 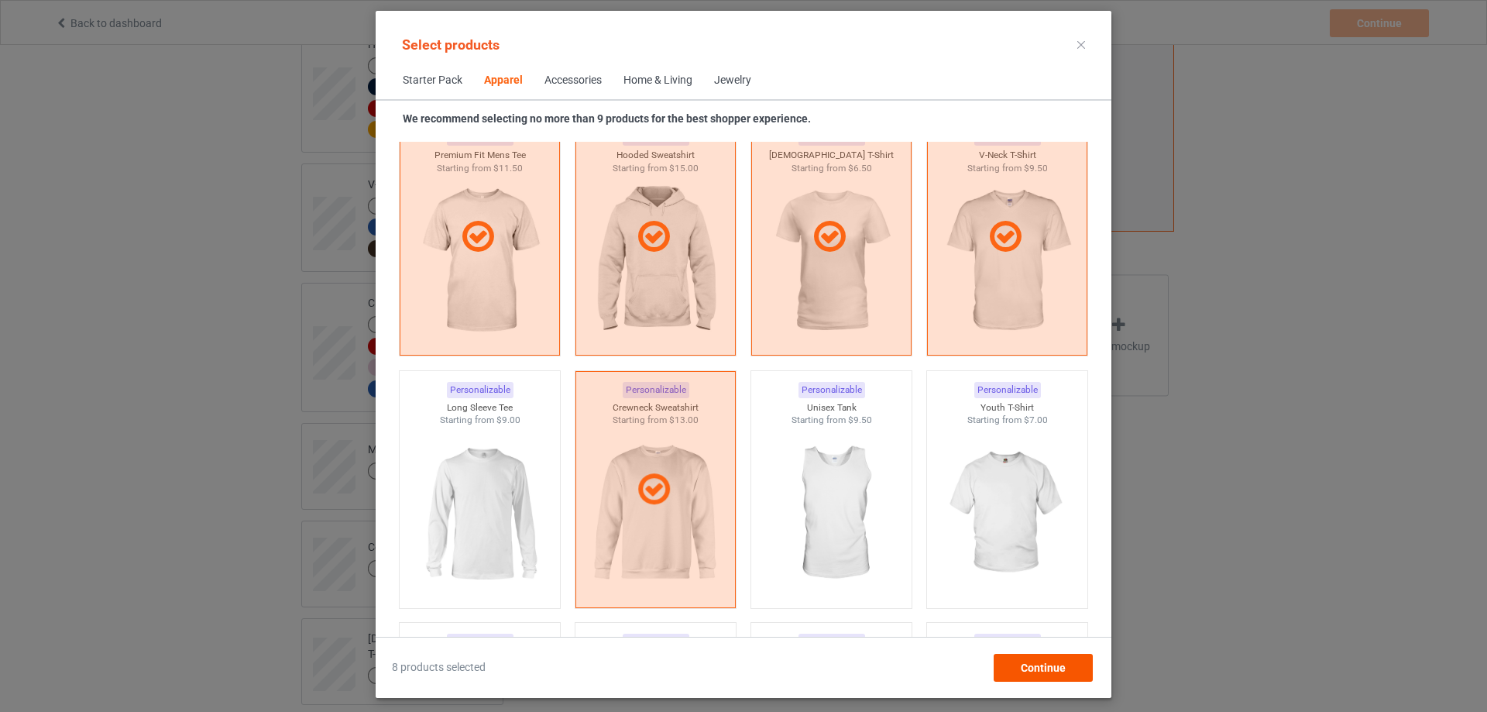 I want to click on div: Unisex Tank, so click(x=832, y=407).